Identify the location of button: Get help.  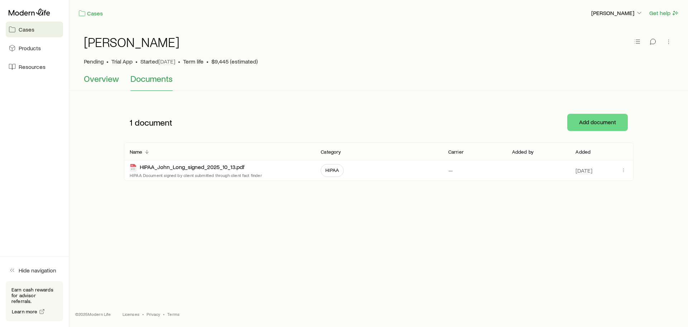
(664, 13).